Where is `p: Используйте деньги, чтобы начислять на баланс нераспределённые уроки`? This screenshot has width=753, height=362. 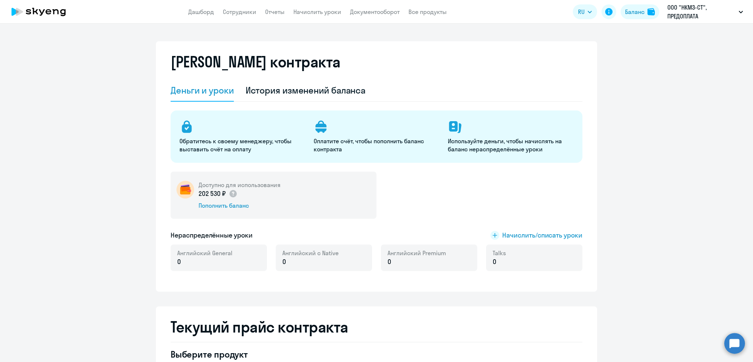 p: Используйте деньги, чтобы начислять на баланс нераспределённые уроки is located at coordinates (511, 145).